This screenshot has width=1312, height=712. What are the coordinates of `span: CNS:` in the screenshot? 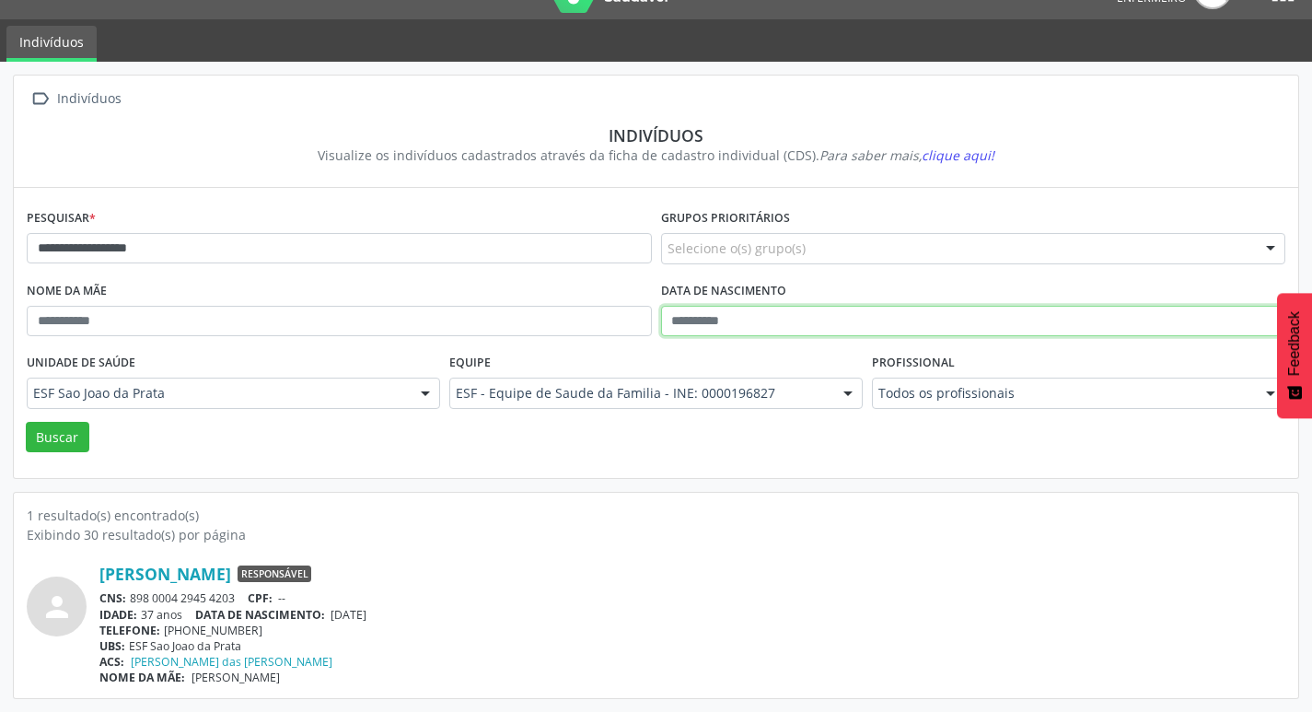 It's located at (112, 598).